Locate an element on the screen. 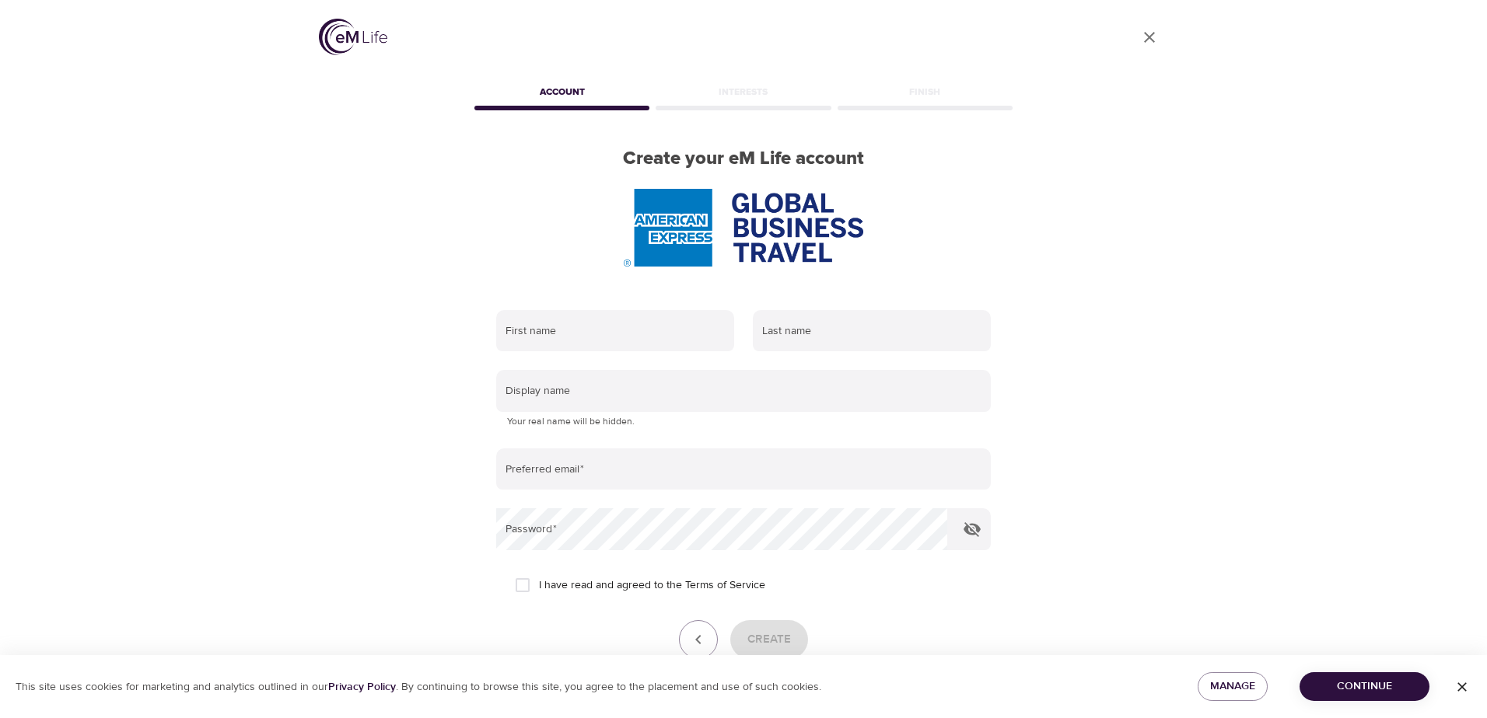 This screenshot has height=718, width=1487. span: I have read and agreed to the is located at coordinates (652, 586).